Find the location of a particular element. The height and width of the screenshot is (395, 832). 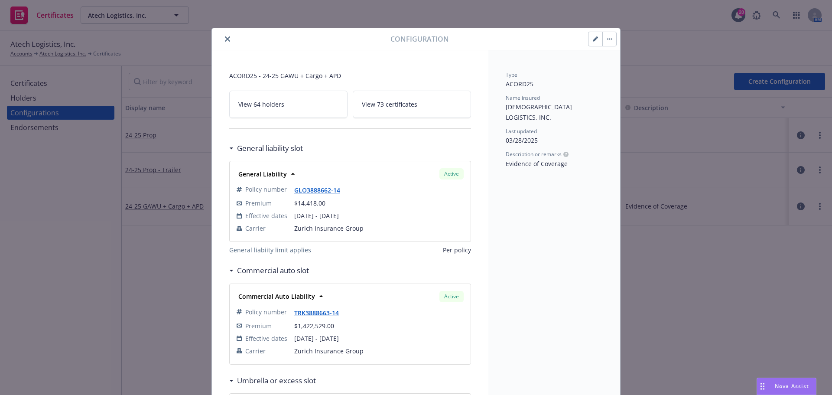

h3: General liability slot is located at coordinates (270, 148).